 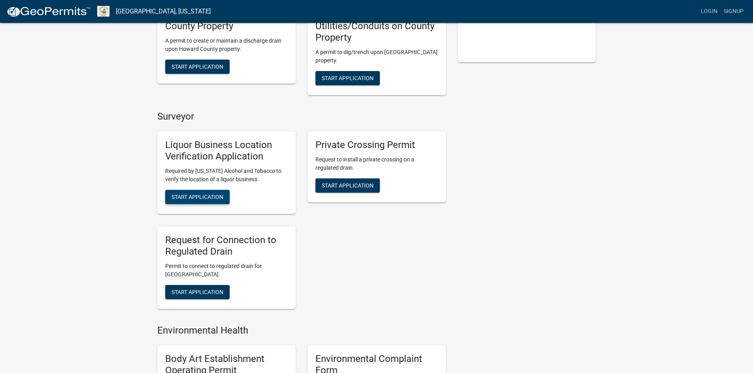 I want to click on a: Signup, so click(x=734, y=11).